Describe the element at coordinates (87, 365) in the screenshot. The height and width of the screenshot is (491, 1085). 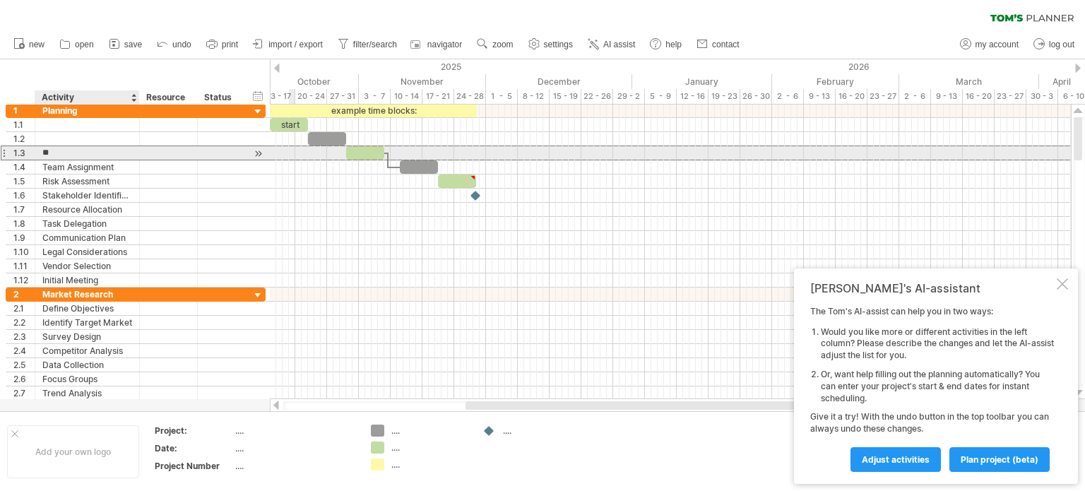
I see `div: Data Collection` at that location.